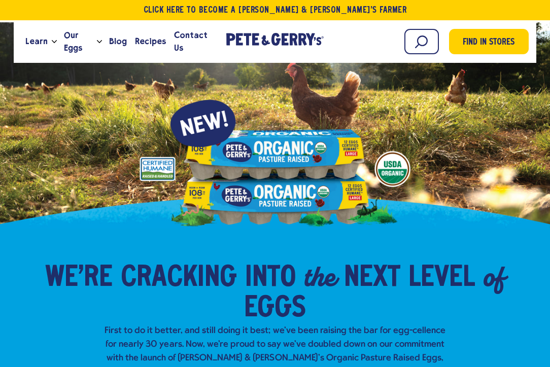 The width and height of the screenshot is (550, 367). What do you see at coordinates (442, 279) in the screenshot?
I see `span: Level` at bounding box center [442, 279].